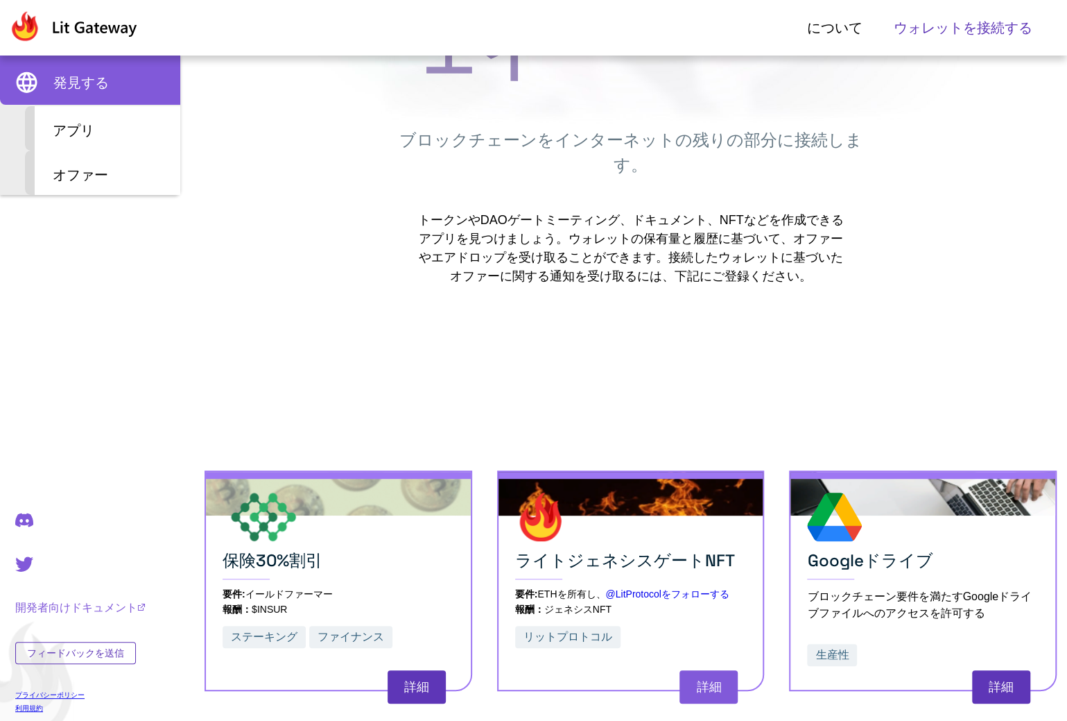 Image resolution: width=1067 pixels, height=721 pixels. Describe the element at coordinates (963, 28) in the screenshot. I see `font: ウォレットを接続する` at that location.